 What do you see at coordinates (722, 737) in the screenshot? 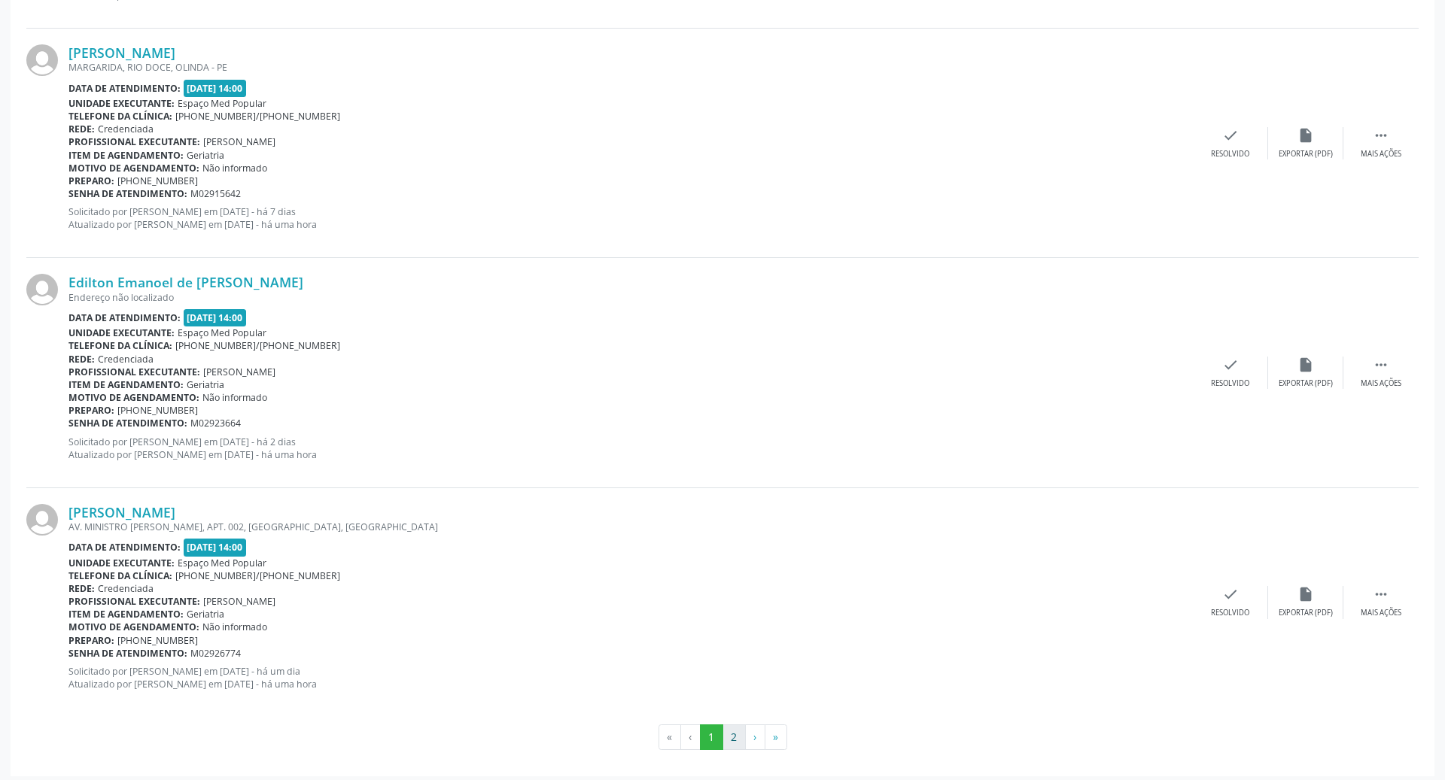
I see `ul: Pagination` at bounding box center [722, 737].